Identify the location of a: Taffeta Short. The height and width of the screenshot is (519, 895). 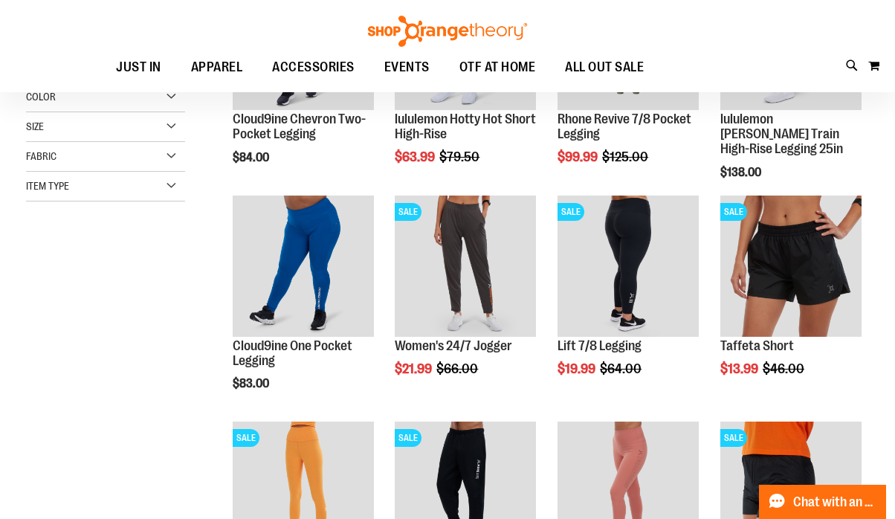
(757, 346).